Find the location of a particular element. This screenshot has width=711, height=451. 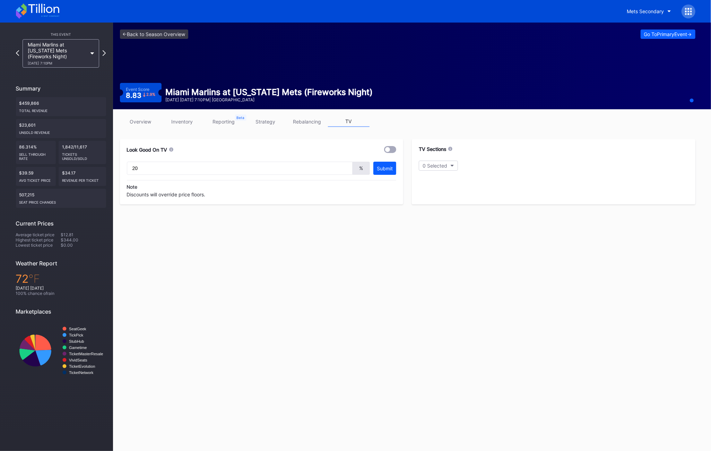

span: ℉ is located at coordinates (34, 278).